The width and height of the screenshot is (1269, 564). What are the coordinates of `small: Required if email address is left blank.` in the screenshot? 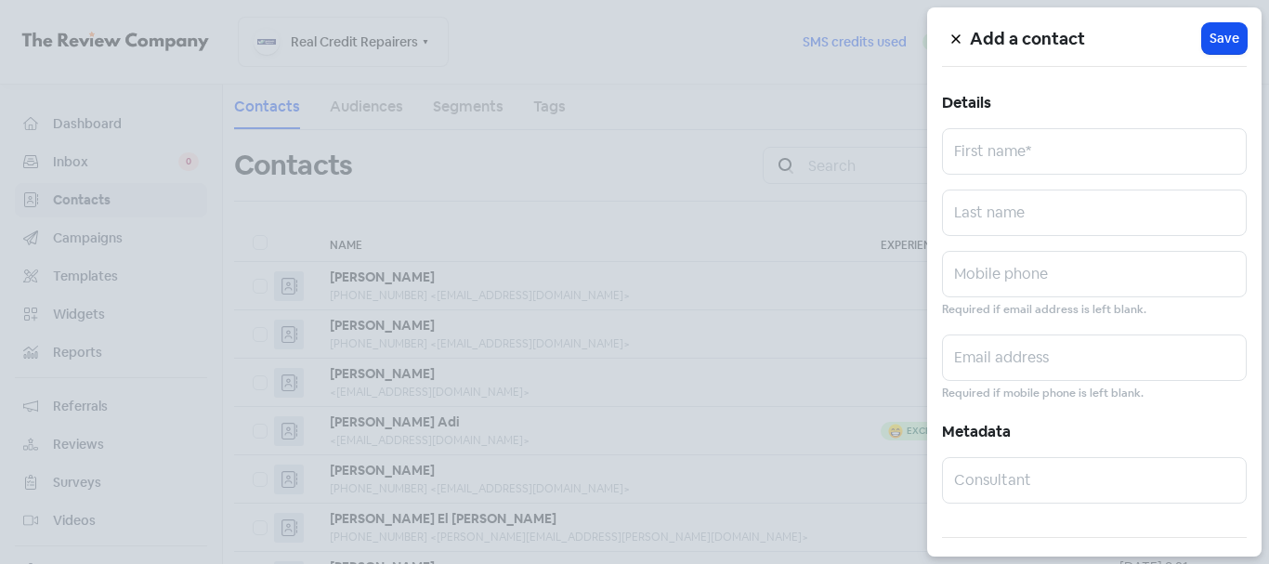 It's located at (1044, 309).